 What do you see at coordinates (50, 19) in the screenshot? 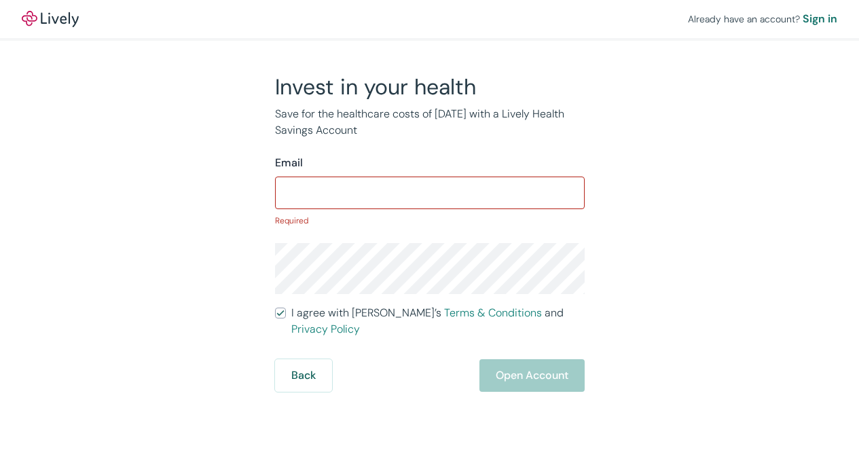
I see `img: Lively` at bounding box center [50, 19].